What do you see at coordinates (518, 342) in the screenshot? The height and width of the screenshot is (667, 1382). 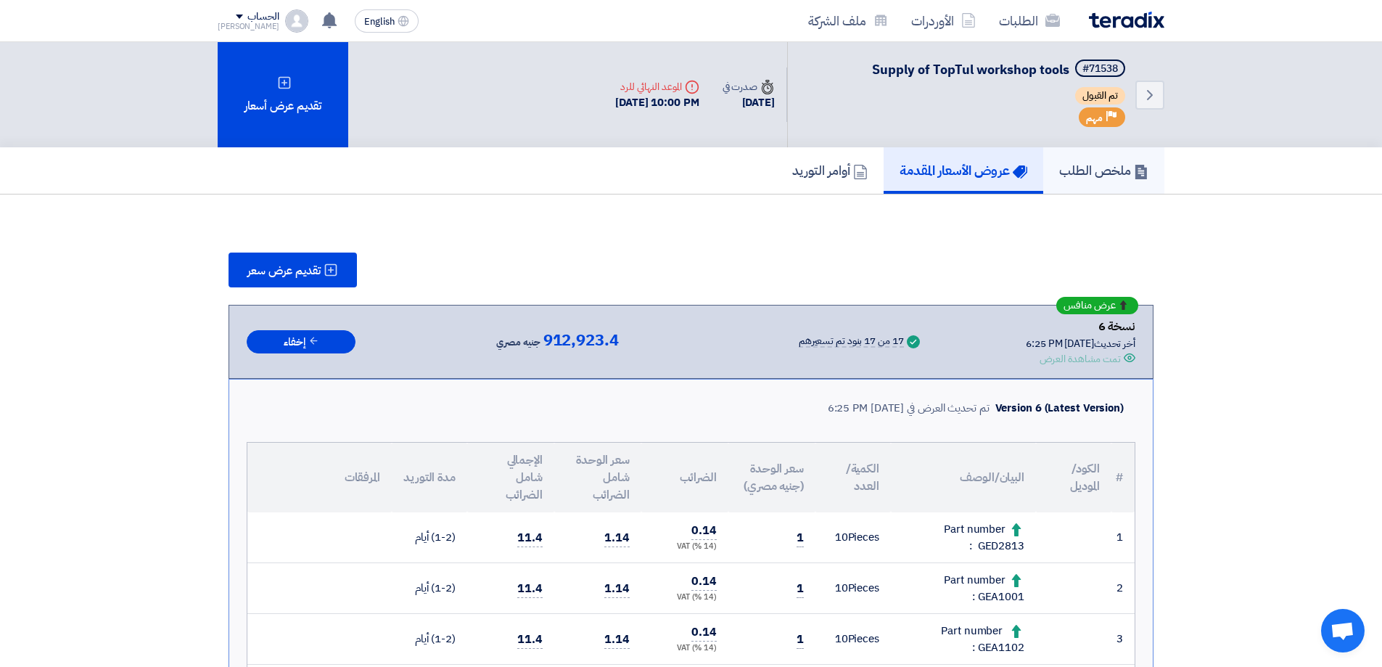 I see `span: جنيه مصري` at bounding box center [518, 342].